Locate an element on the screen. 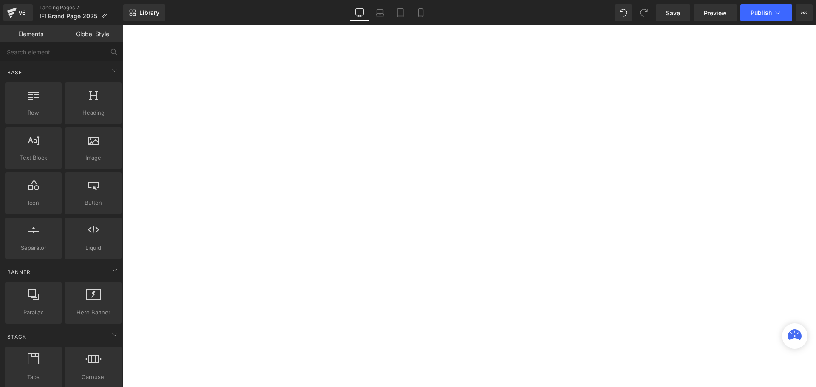  span: Heading is located at coordinates (93, 113).